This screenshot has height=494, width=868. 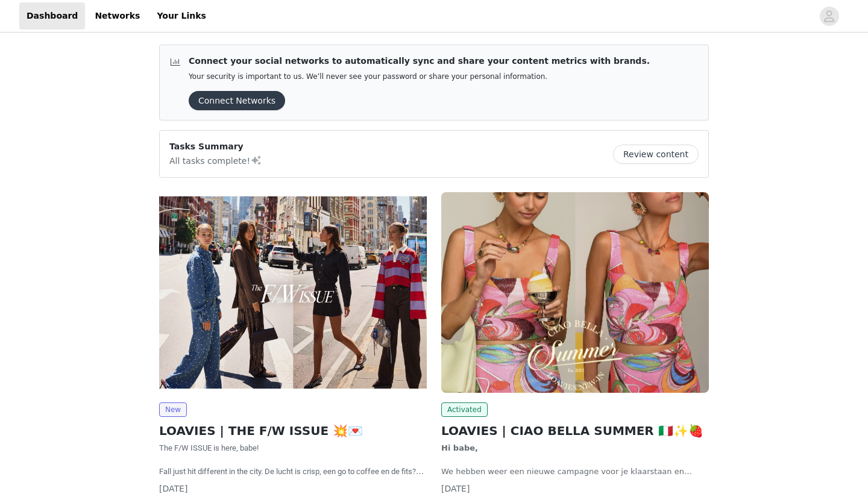 I want to click on span: New, so click(x=173, y=410).